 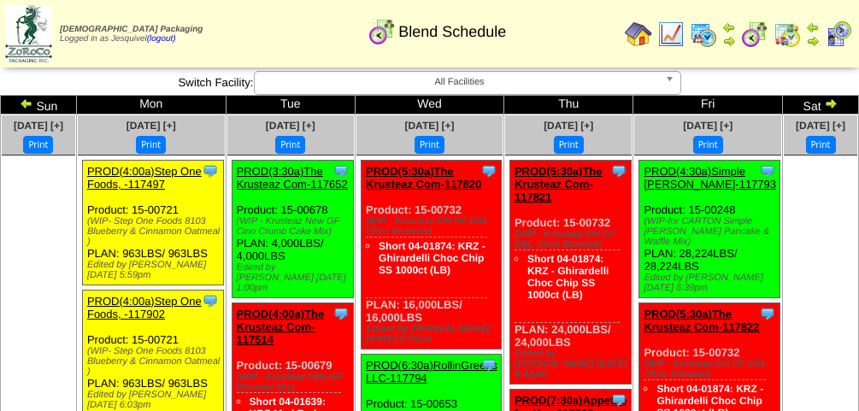 I want to click on a: PROD(4:00a)Step One Foods, -117902, so click(x=144, y=308).